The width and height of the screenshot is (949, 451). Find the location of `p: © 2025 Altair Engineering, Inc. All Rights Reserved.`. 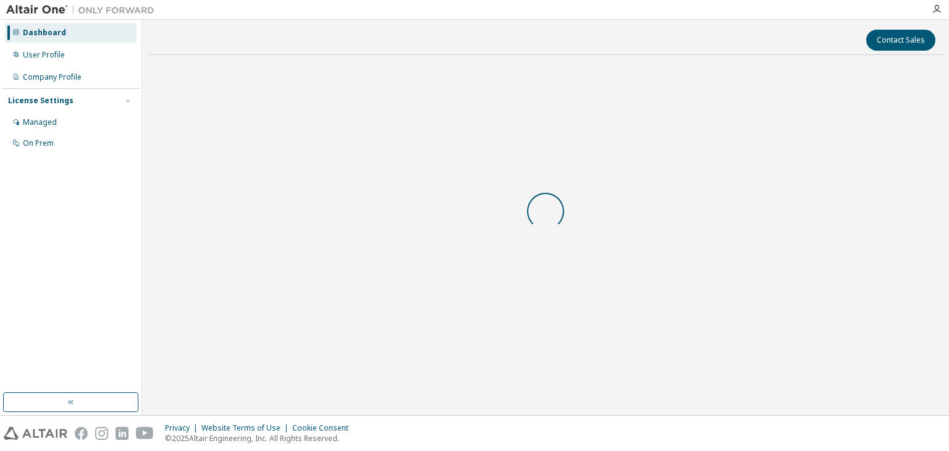

p: © 2025 Altair Engineering, Inc. All Rights Reserved. is located at coordinates (260, 438).